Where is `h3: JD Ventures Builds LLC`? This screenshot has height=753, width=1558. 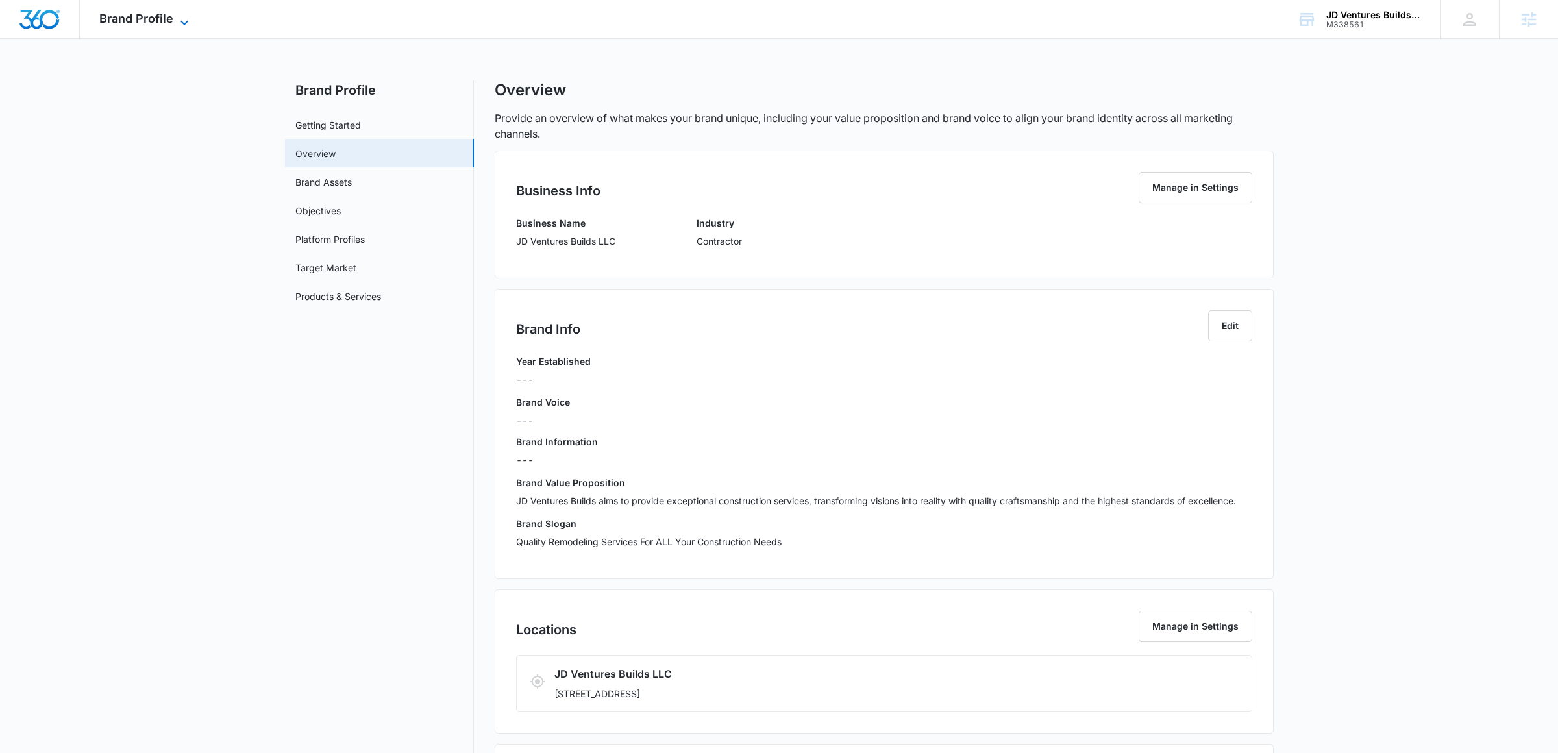 h3: JD Ventures Builds LLC is located at coordinates (823, 674).